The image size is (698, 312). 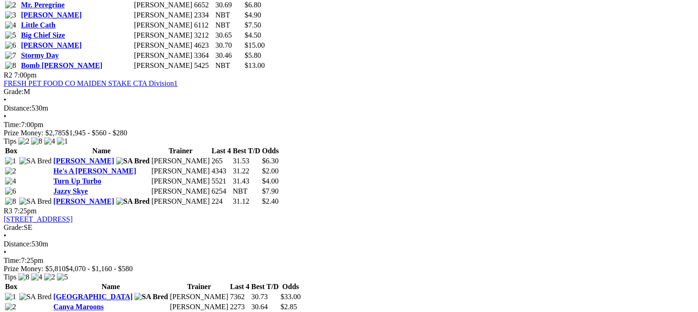 I want to click on th: Name, so click(x=101, y=151).